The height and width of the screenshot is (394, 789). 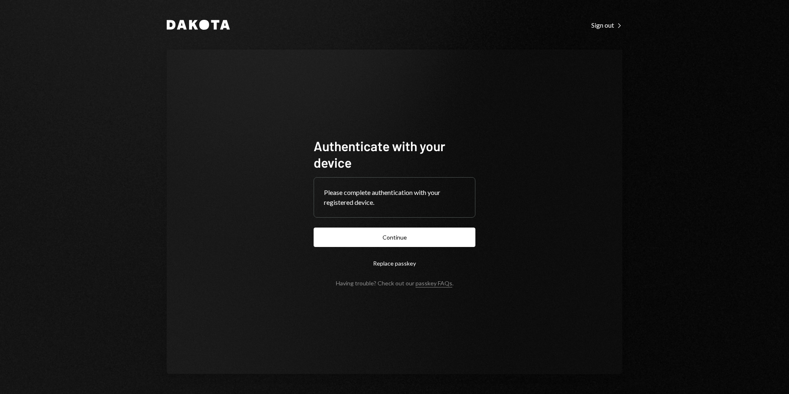 What do you see at coordinates (395, 197) in the screenshot?
I see `div: Please complete authentication with your registered device.` at bounding box center [395, 197].